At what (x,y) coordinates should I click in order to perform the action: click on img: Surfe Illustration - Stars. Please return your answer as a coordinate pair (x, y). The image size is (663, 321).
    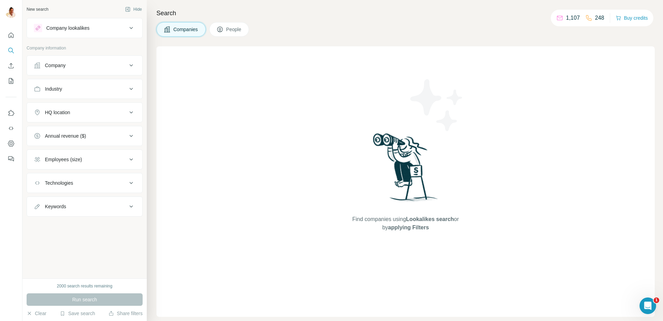
    Looking at the image, I should click on (437, 105).